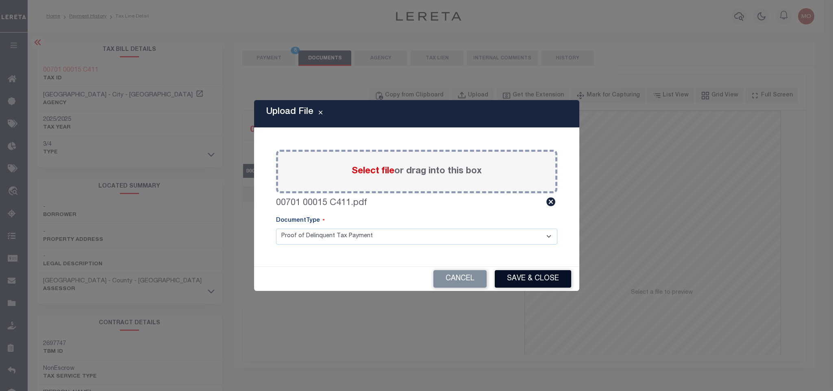 This screenshot has height=391, width=833. What do you see at coordinates (320, 114) in the screenshot?
I see `button: Close` at bounding box center [320, 114].